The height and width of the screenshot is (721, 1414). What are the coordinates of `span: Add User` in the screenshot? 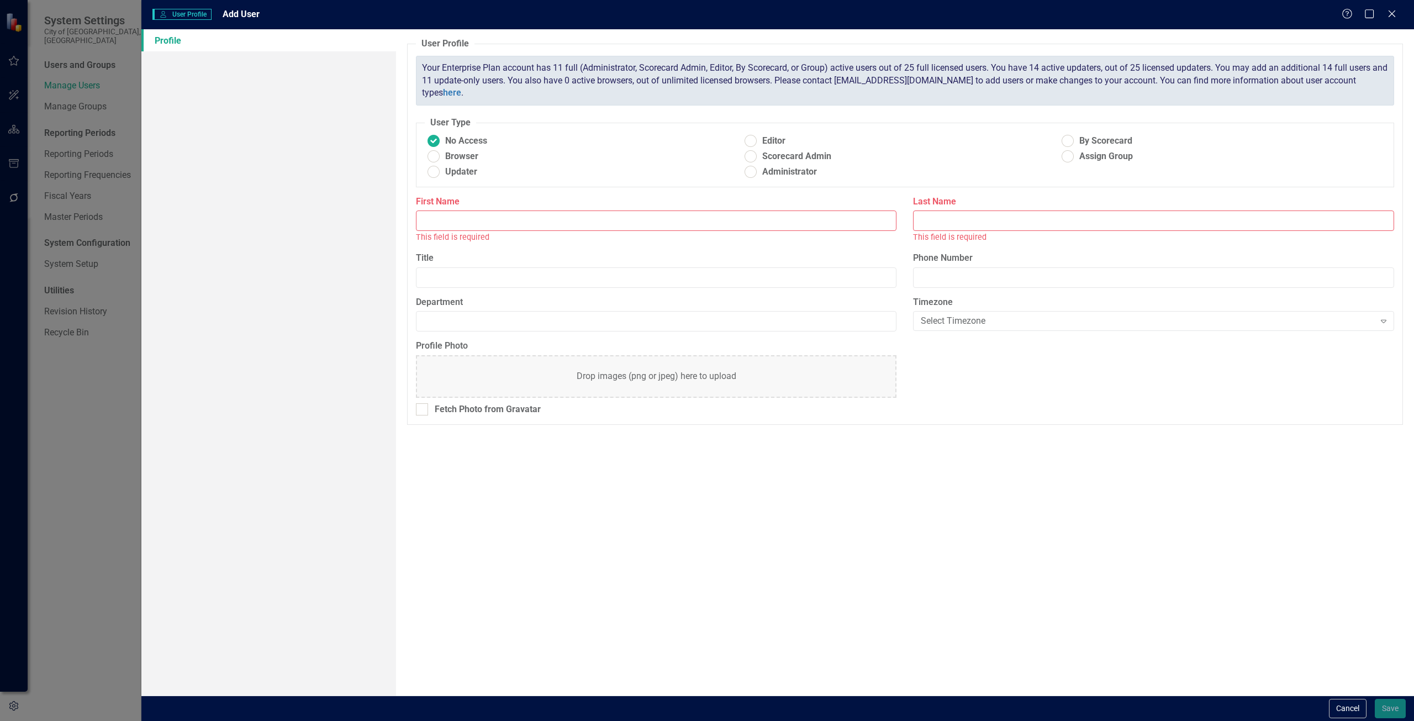 It's located at (241, 14).